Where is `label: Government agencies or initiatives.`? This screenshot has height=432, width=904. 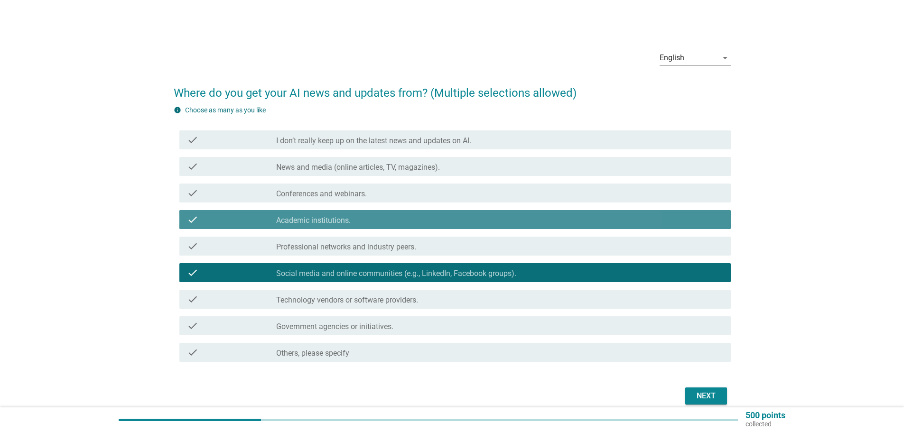 label: Government agencies or initiatives. is located at coordinates (335, 327).